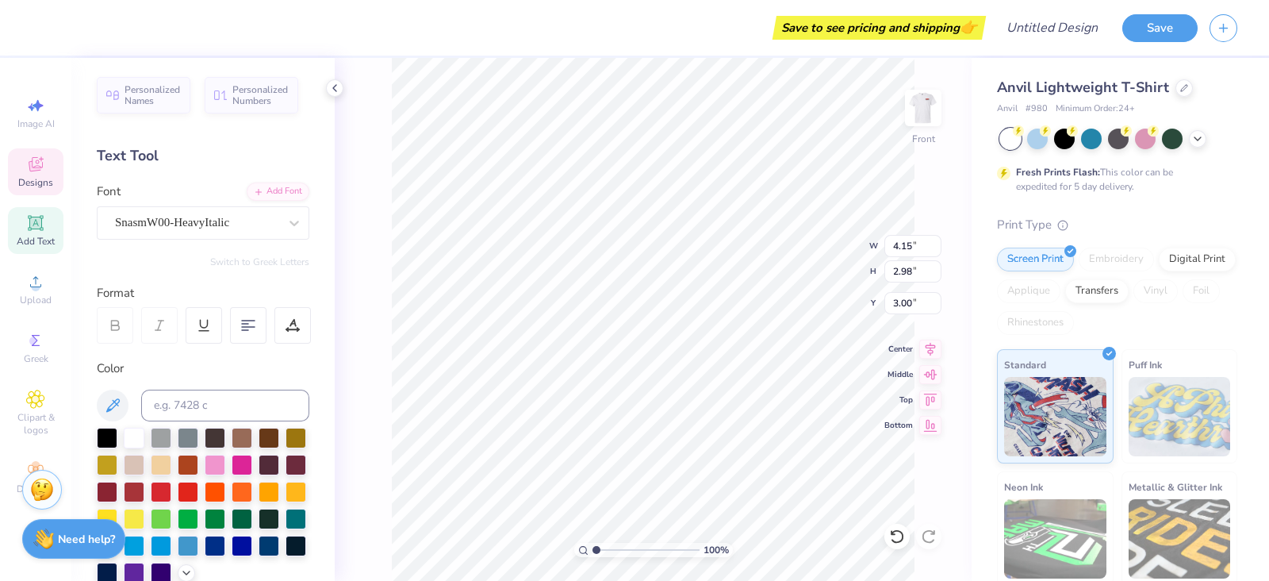  Describe the element at coordinates (36, 182) in the screenshot. I see `span: Designs` at that location.